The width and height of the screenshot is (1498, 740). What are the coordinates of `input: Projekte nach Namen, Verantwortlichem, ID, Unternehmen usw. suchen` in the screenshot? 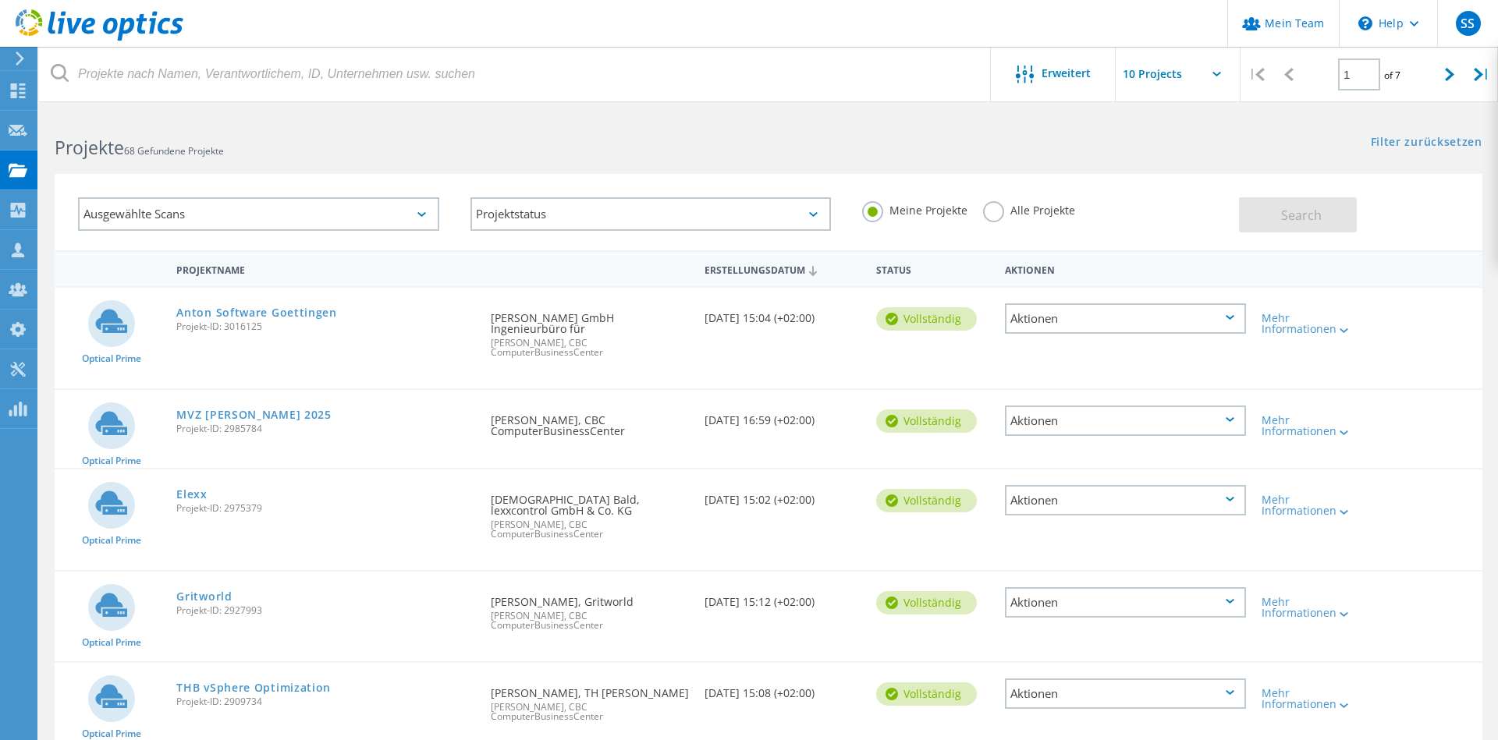 It's located at (515, 74).